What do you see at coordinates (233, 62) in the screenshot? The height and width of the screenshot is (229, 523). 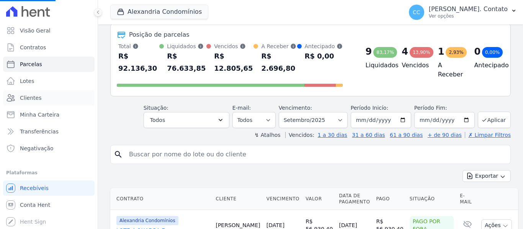 I see `div: R$ 12.805,65` at bounding box center [233, 62].